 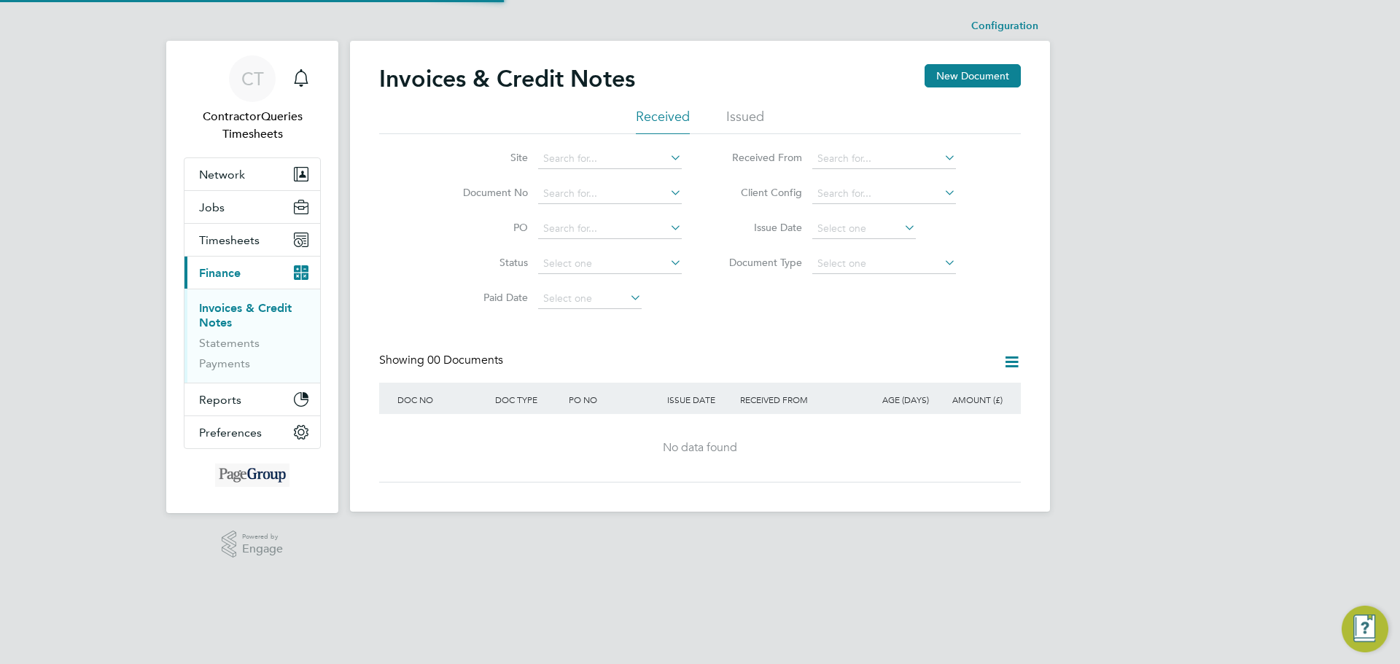 I want to click on div: ISSUE DATE, so click(x=700, y=400).